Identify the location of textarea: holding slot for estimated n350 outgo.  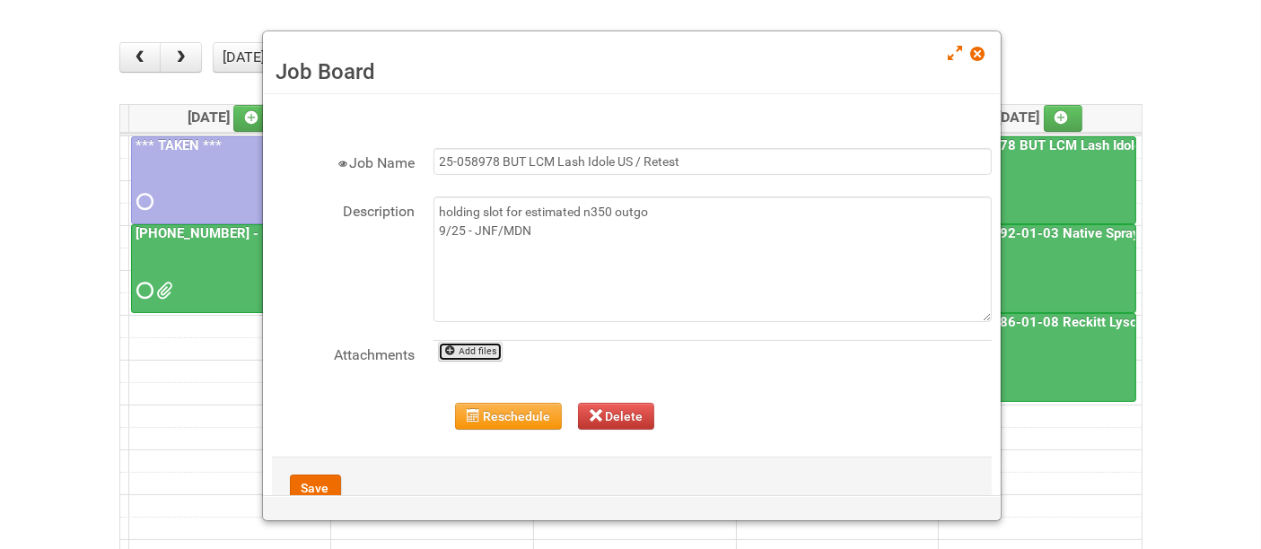
(712, 259).